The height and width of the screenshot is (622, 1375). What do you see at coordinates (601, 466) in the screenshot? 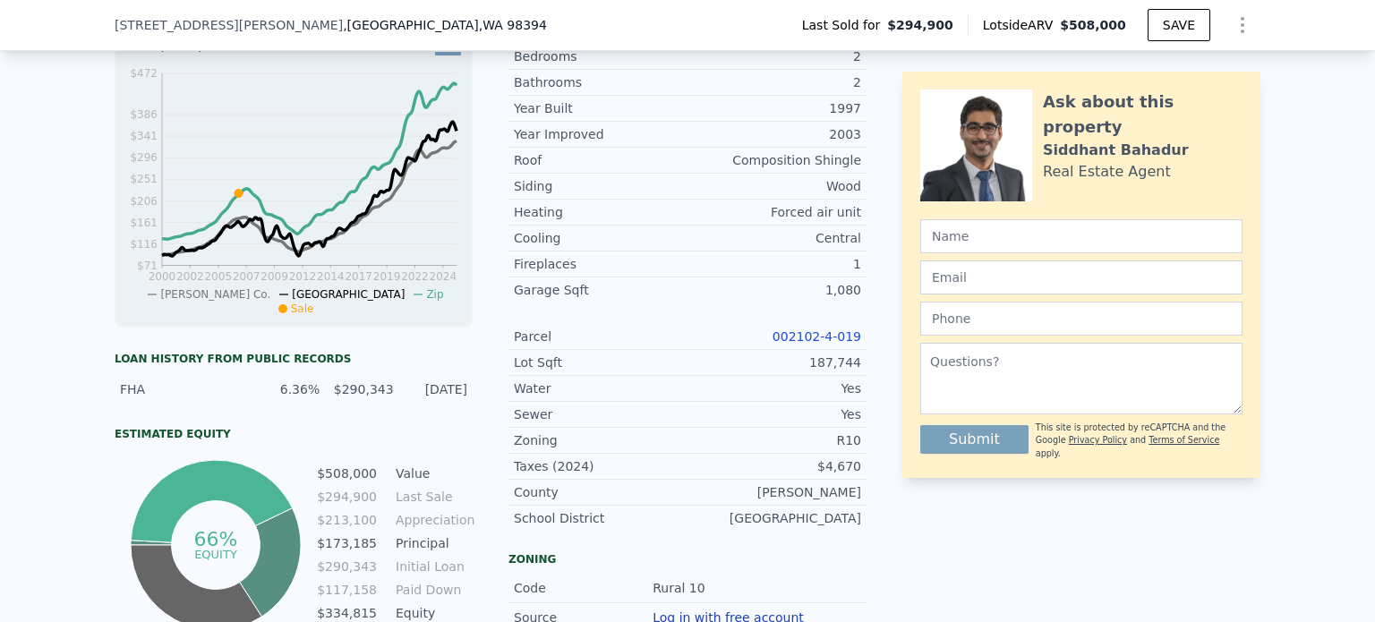
I see `div: Taxes (2024)` at bounding box center [601, 466].